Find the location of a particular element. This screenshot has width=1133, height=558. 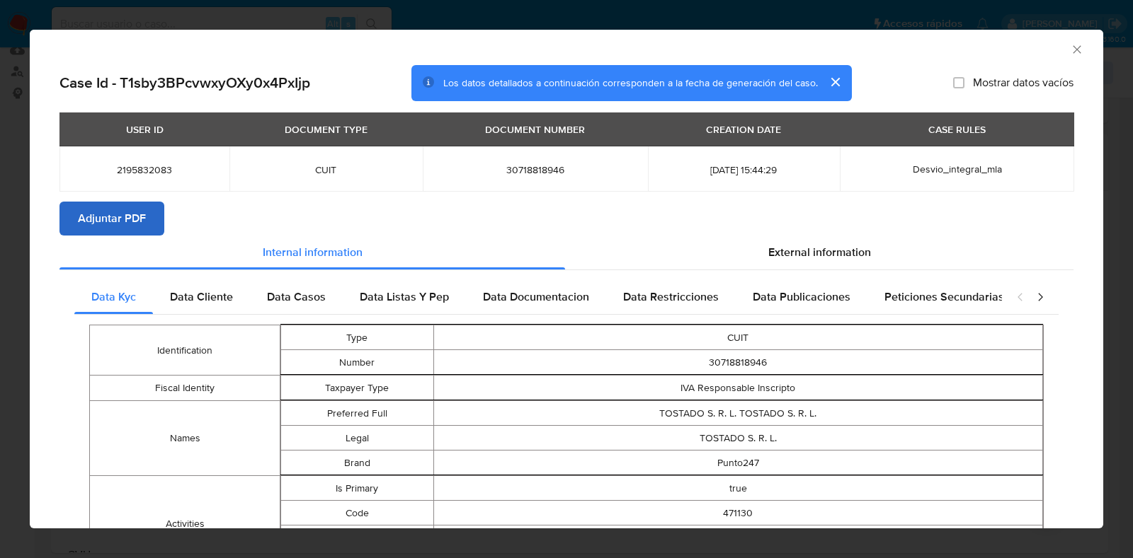

td: 30718818946 is located at coordinates (738, 362).